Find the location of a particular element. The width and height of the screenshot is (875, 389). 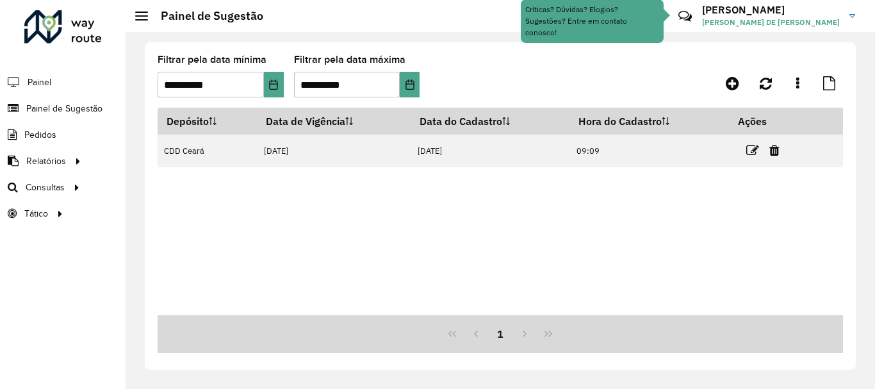

span: Tático is located at coordinates (36, 213).